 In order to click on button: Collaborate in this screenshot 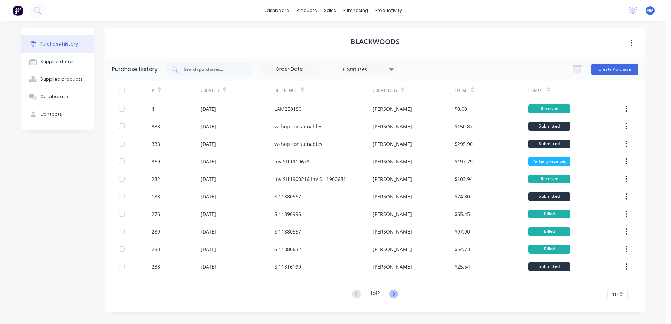, I will do `click(58, 97)`.